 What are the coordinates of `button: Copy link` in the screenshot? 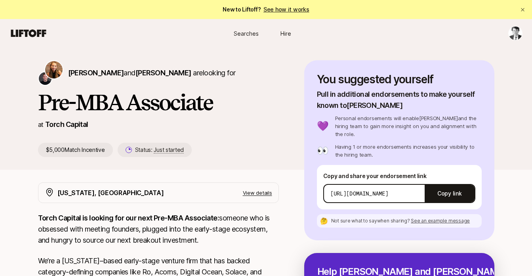 It's located at (450, 193).